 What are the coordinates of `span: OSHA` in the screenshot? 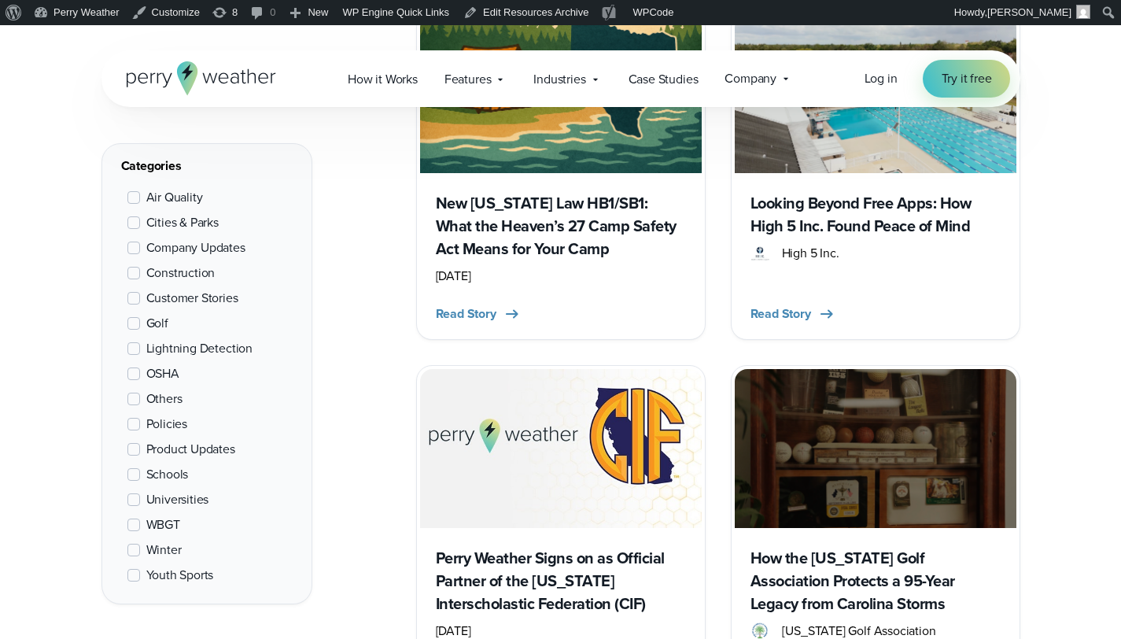 It's located at (163, 374).